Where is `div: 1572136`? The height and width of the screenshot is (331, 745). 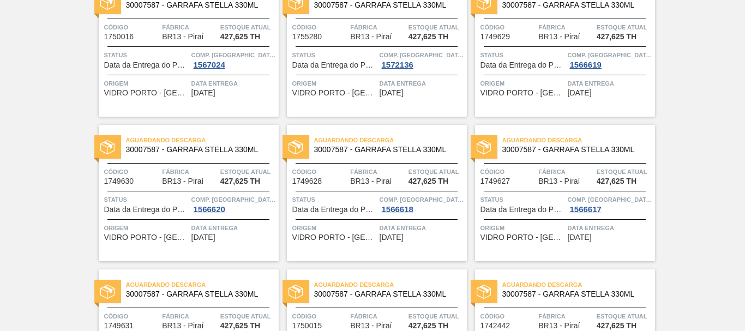
div: 1572136 is located at coordinates (398, 65).